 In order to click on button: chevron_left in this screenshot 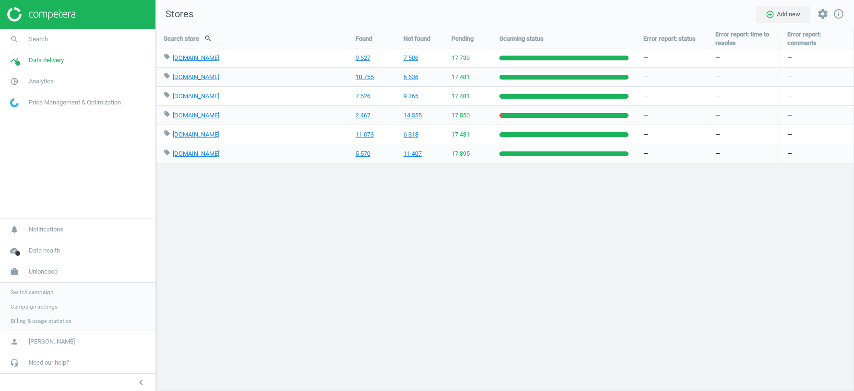, I will do `click(141, 383)`.